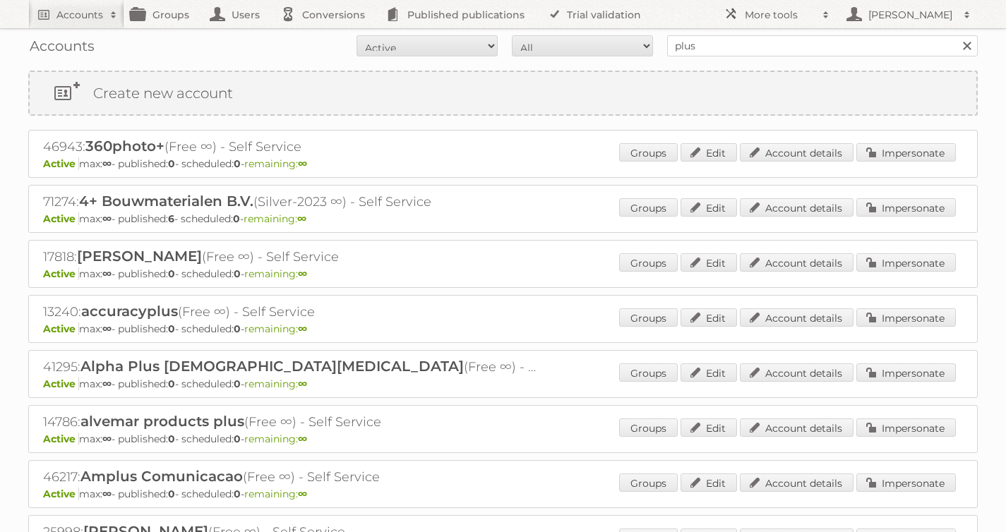 The image size is (1006, 532). What do you see at coordinates (125, 146) in the screenshot?
I see `span: 360photo+` at bounding box center [125, 146].